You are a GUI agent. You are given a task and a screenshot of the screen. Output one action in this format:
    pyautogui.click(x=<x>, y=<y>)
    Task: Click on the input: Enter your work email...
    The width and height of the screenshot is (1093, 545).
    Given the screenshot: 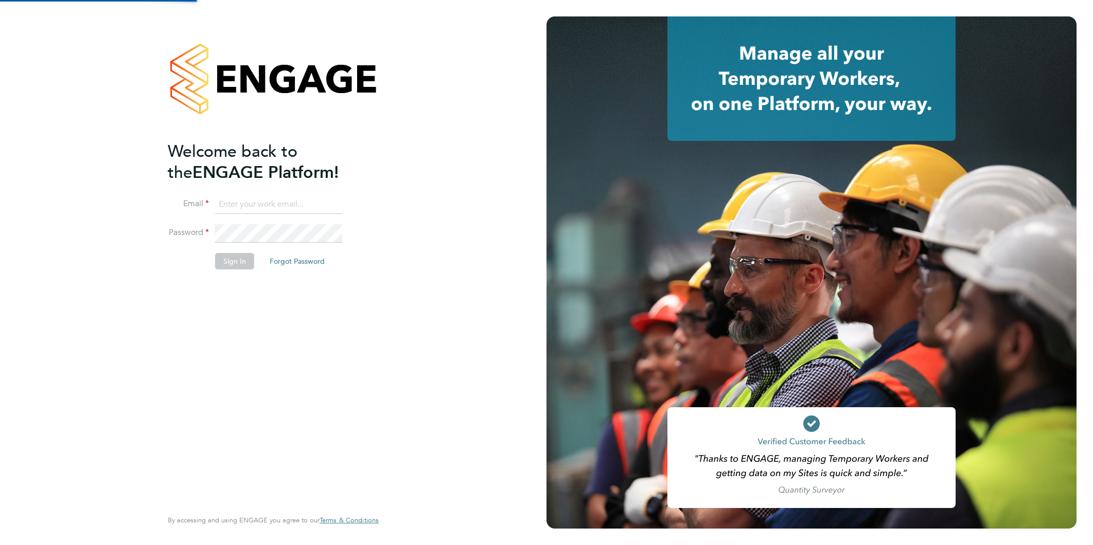 What is the action you would take?
    pyautogui.click(x=278, y=205)
    